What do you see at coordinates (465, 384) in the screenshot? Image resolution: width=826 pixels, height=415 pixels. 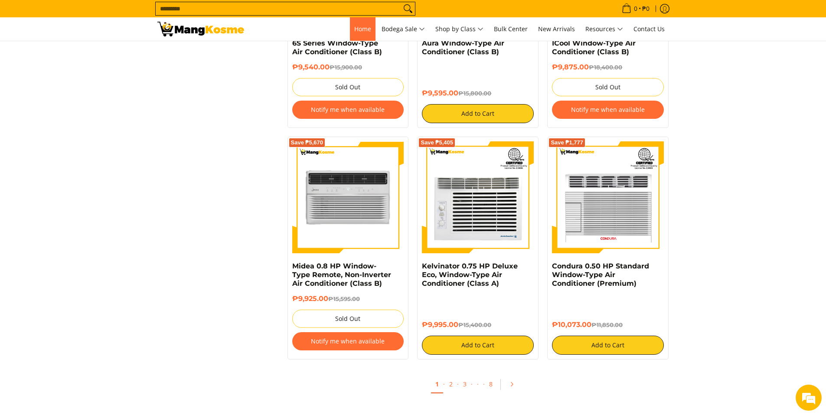 I see `a: 3` at bounding box center [465, 384].